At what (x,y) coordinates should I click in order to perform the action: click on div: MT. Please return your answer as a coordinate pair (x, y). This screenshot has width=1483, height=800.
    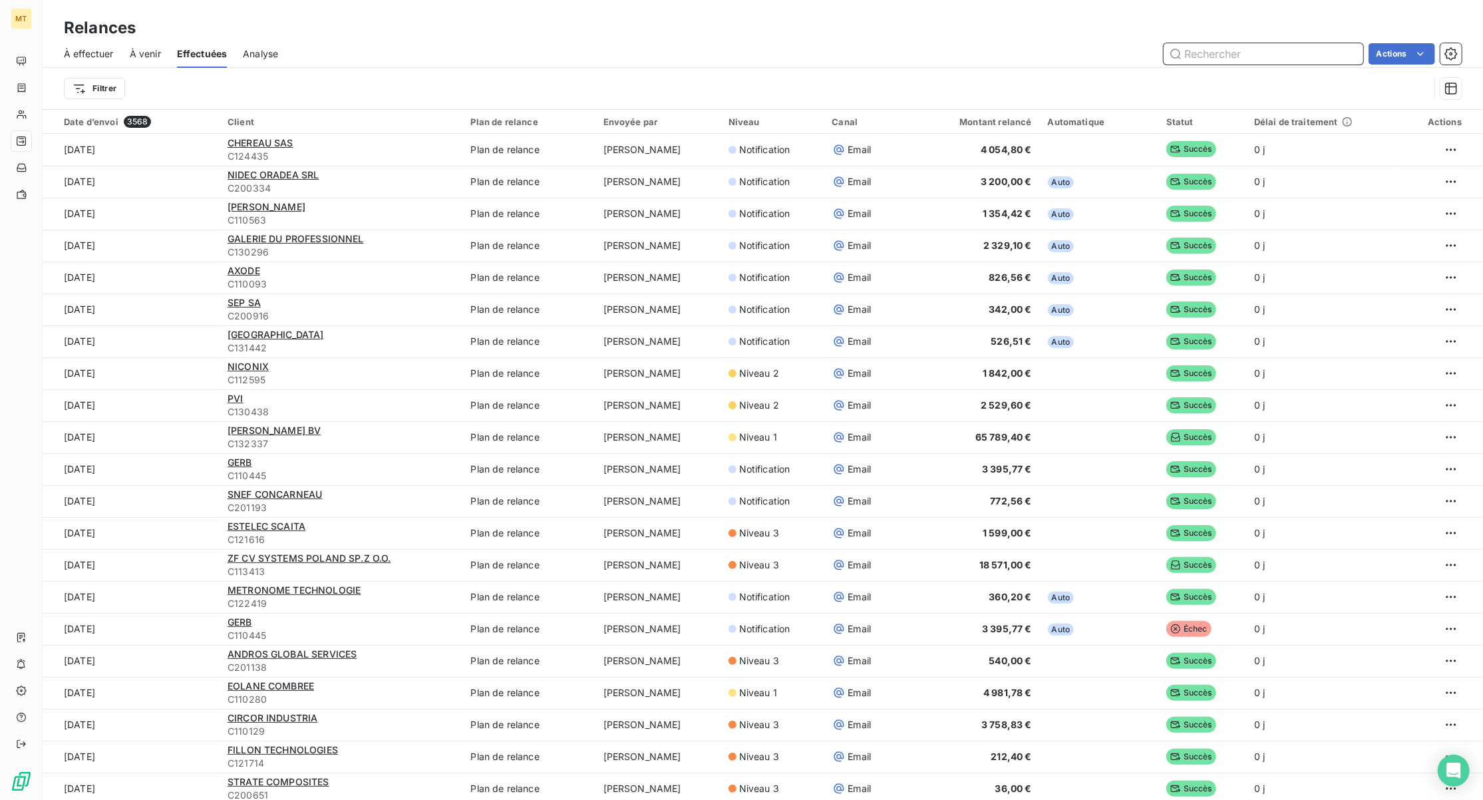
    Looking at the image, I should click on (21, 19).